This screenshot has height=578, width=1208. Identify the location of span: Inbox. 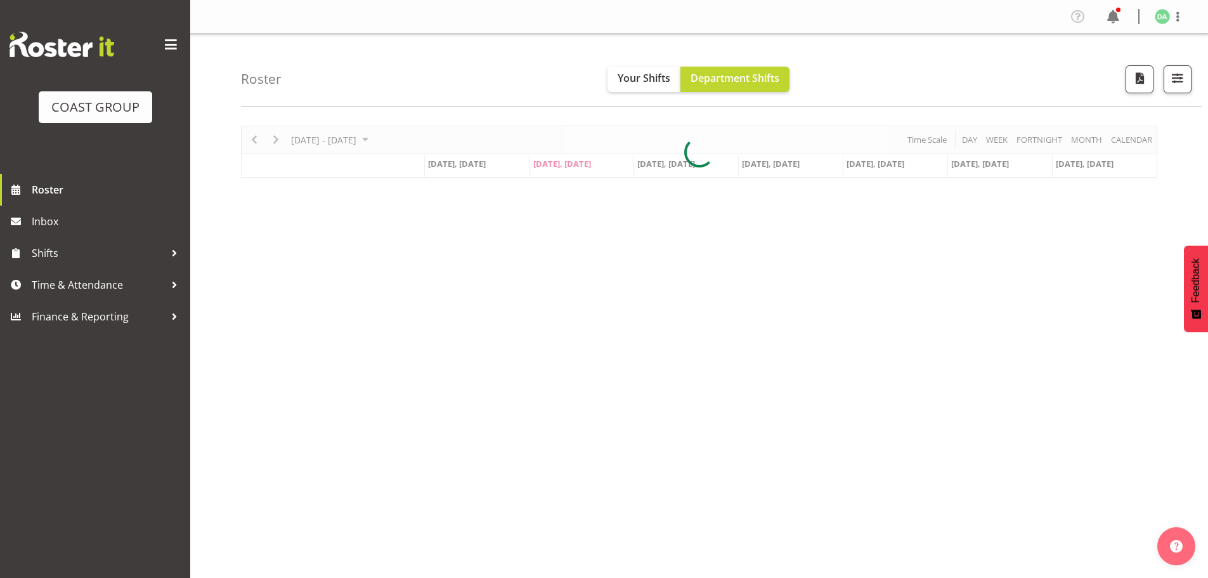
(108, 221).